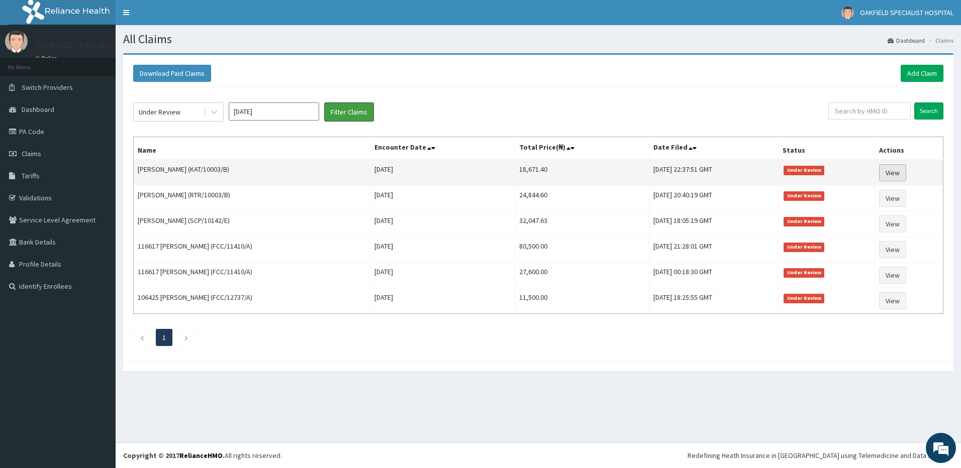 The image size is (961, 468). What do you see at coordinates (31, 154) in the screenshot?
I see `span: Claims` at bounding box center [31, 154].